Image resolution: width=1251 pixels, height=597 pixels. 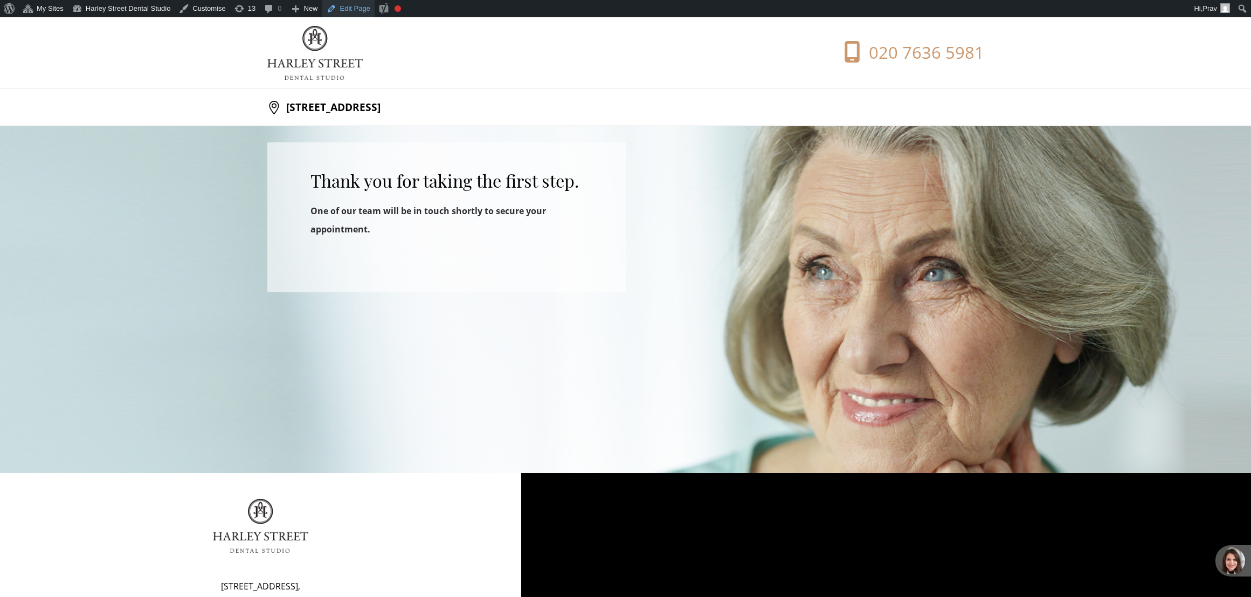 I want to click on strong: One of our team will be in touch shortly to secure your appointment., so click(x=428, y=220).